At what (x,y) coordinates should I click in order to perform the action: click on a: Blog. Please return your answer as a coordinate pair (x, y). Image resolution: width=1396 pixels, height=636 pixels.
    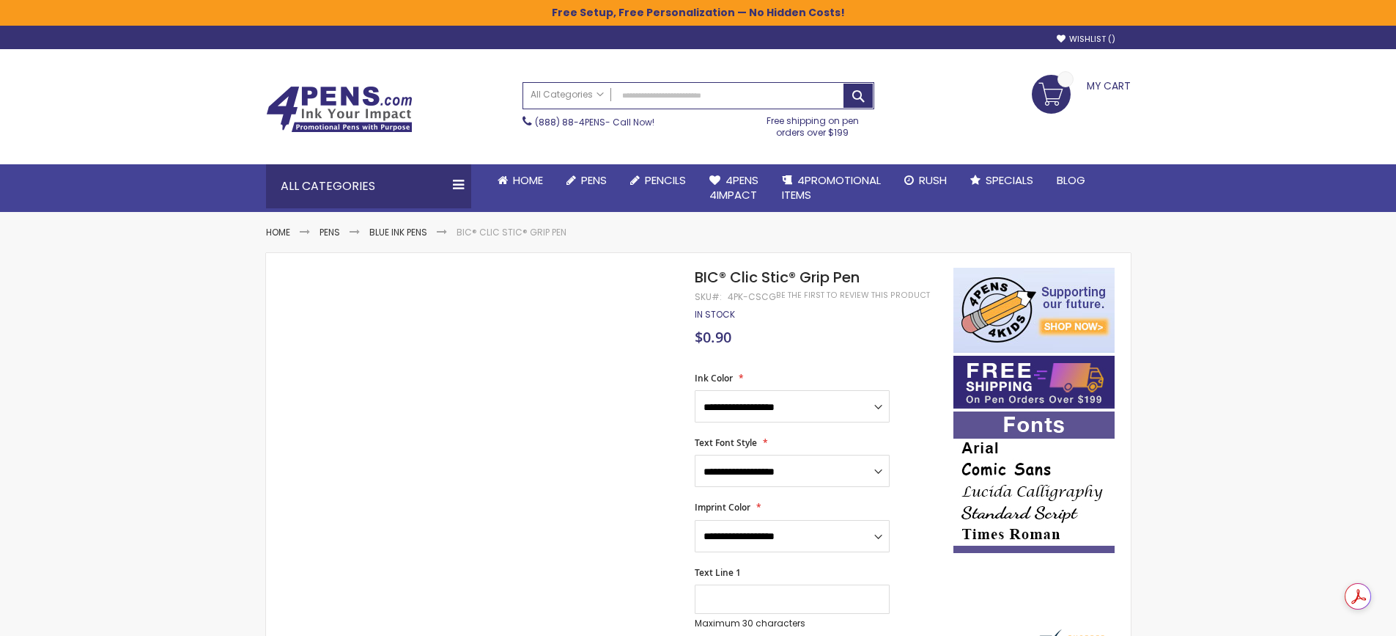
    Looking at the image, I should click on (1071, 180).